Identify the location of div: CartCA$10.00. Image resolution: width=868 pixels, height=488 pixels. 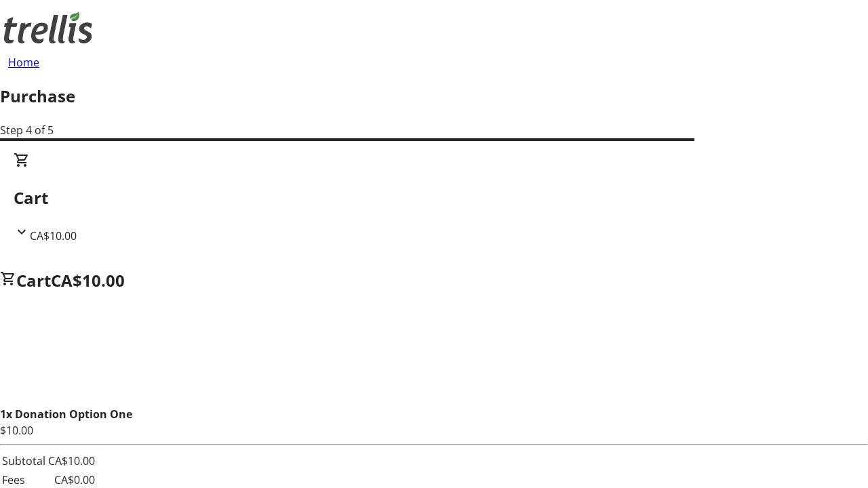
(434, 198).